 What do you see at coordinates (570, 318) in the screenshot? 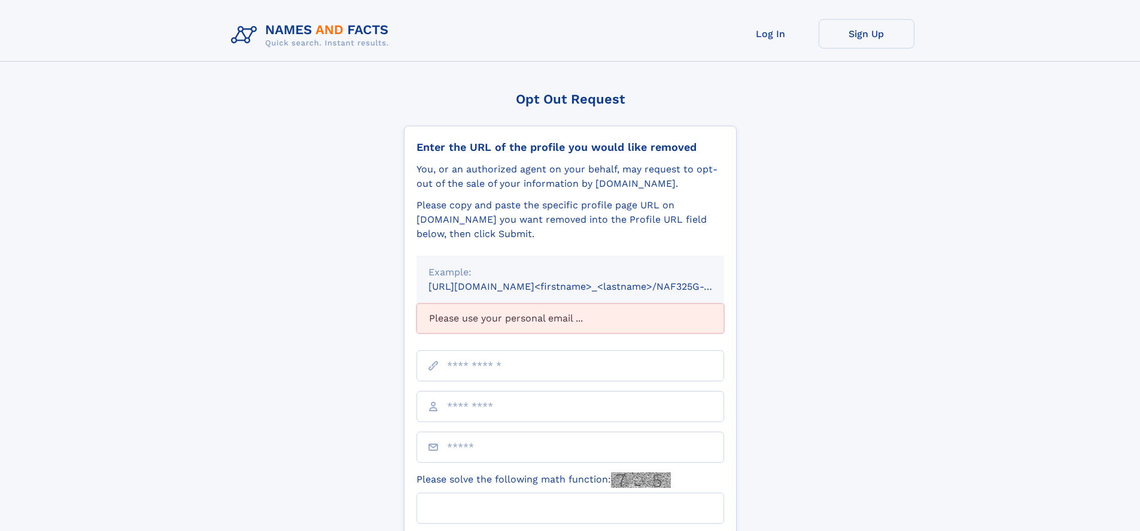
I see `div: Please use your personal email ...` at bounding box center [570, 318].